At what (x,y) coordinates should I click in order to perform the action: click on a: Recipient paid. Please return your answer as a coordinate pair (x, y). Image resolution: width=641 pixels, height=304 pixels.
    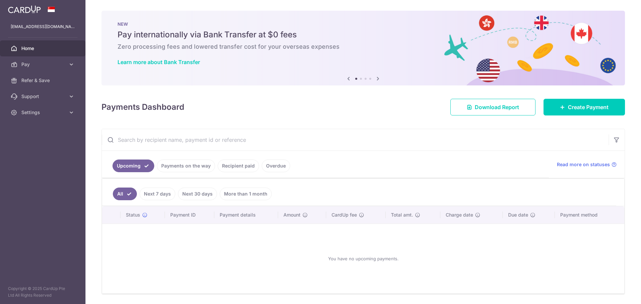
    Looking at the image, I should click on (238, 166).